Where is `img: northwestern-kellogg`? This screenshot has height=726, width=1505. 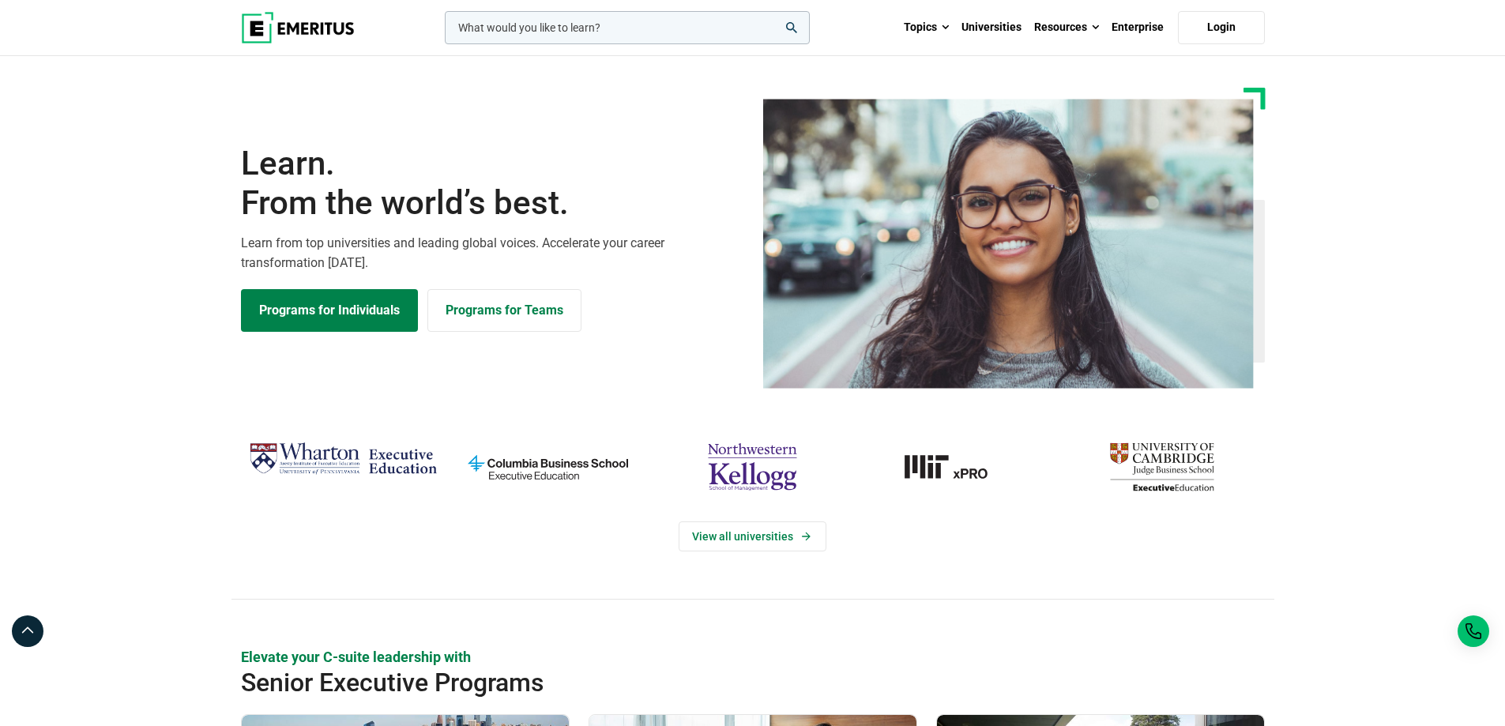
img: northwestern-kellogg is located at coordinates (752, 467).